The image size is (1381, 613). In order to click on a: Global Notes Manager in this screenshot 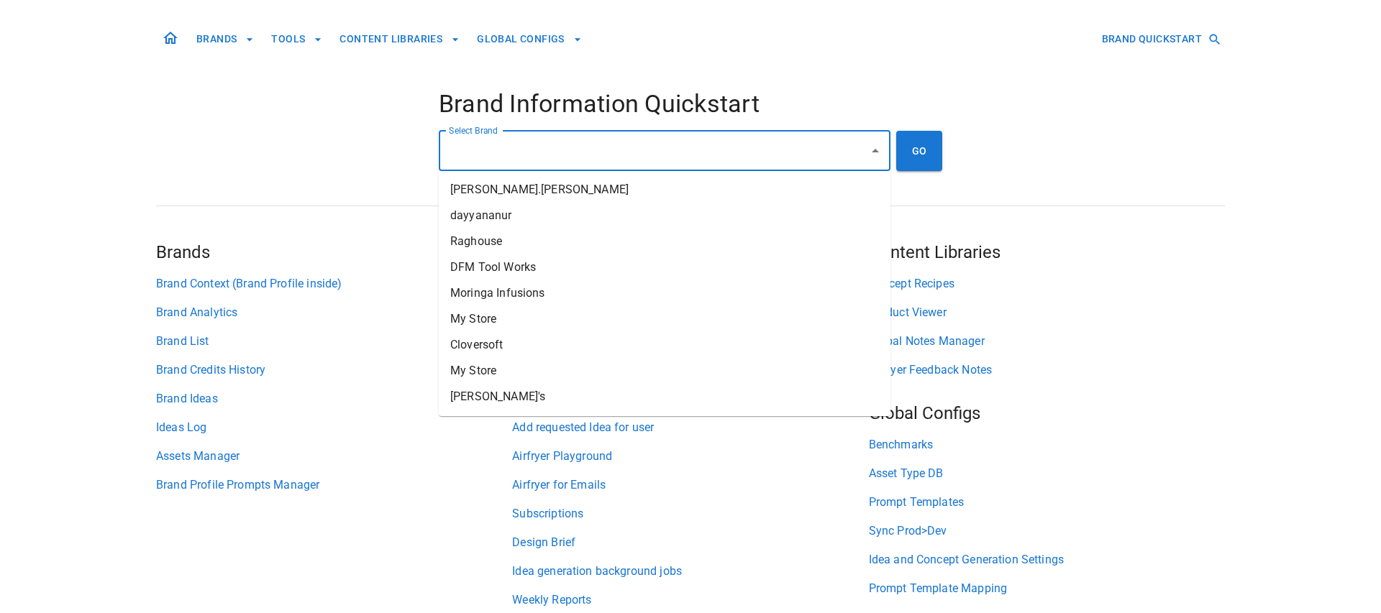, I will do `click(1046, 342)`.